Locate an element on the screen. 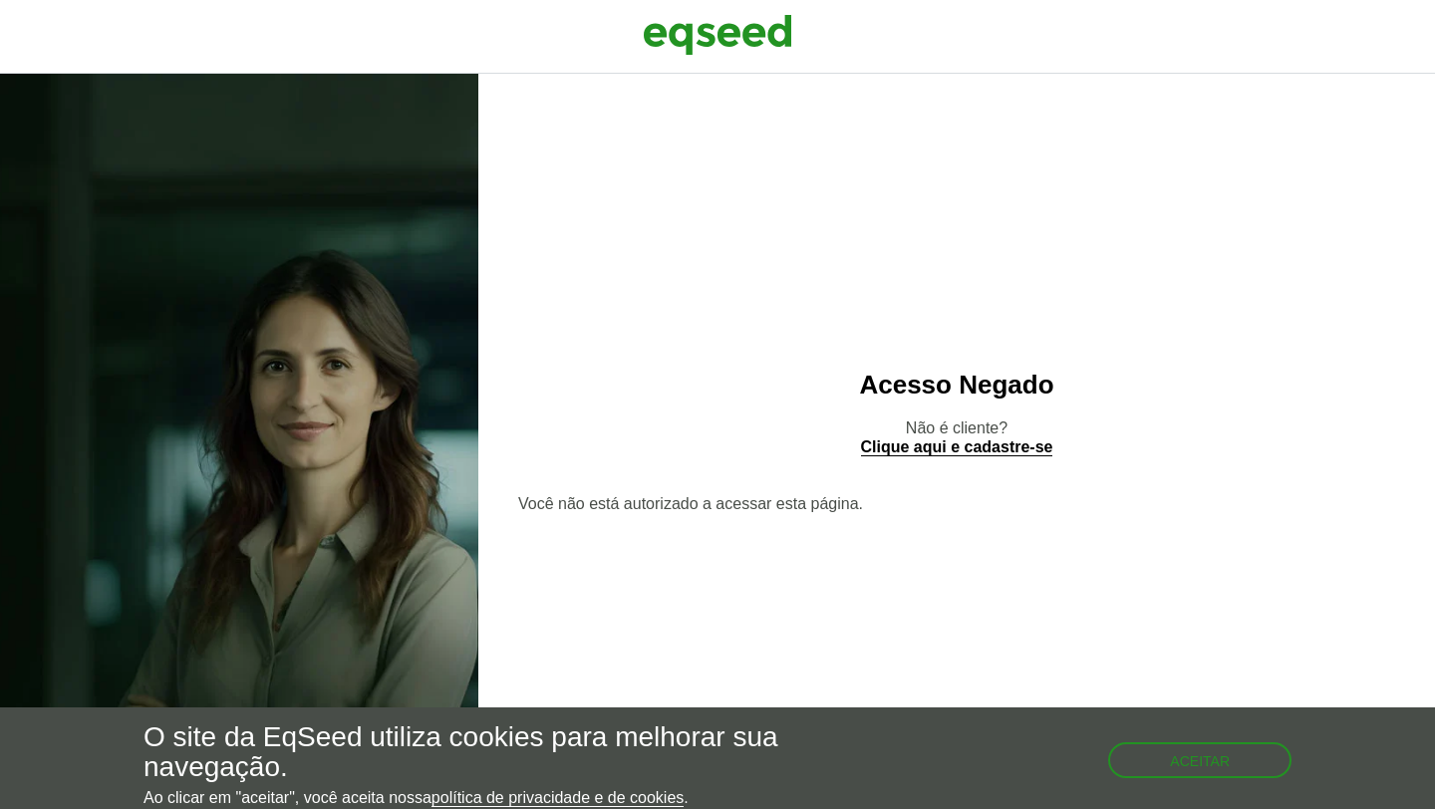  h5: O site da EqSeed utiliza cookies para melhorar sua navegação. is located at coordinates (487, 753).